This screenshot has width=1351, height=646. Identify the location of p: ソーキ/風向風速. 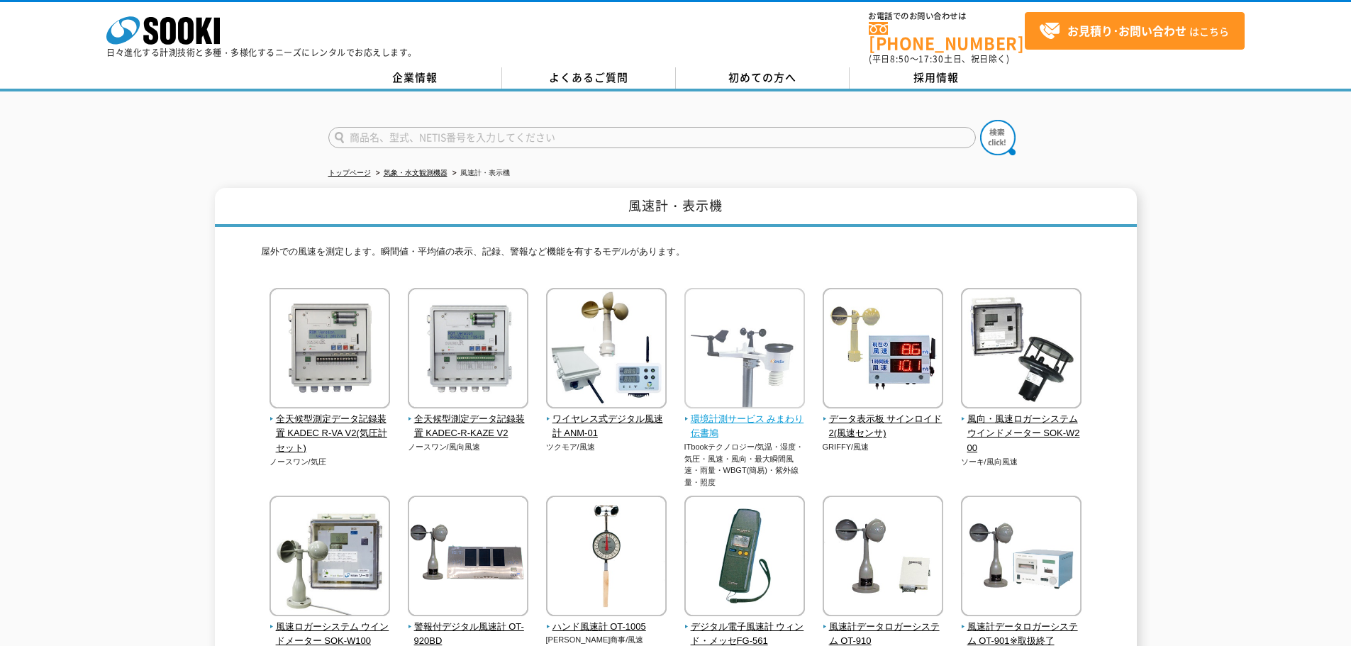
(1021, 462).